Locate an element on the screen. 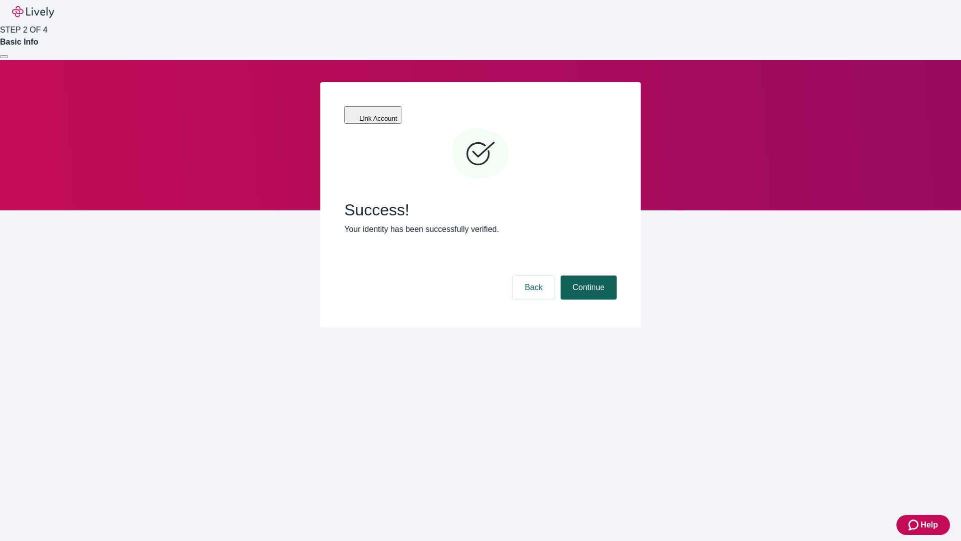  span: Help is located at coordinates (929, 525).